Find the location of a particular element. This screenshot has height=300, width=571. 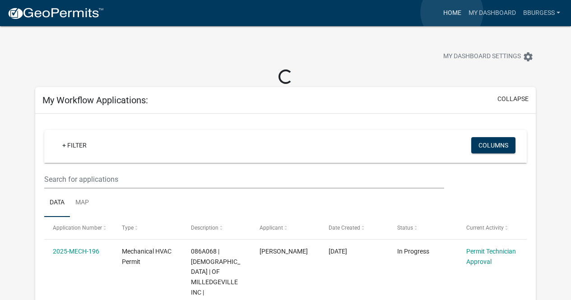

button: My Dashboard Settingssettings is located at coordinates (488, 56).